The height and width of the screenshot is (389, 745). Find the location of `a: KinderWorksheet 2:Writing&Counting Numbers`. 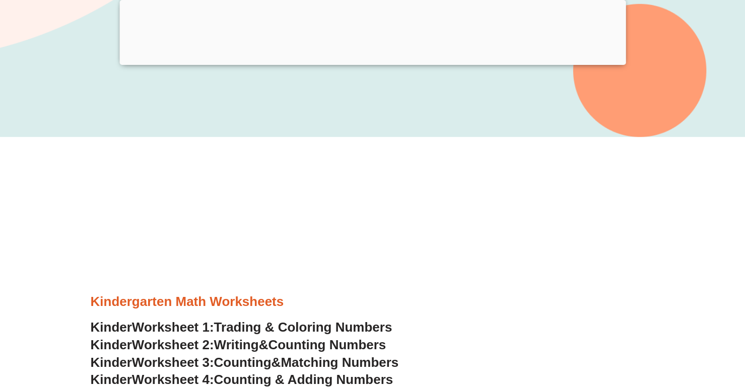

a: KinderWorksheet 2:Writing&Counting Numbers is located at coordinates (238, 345).